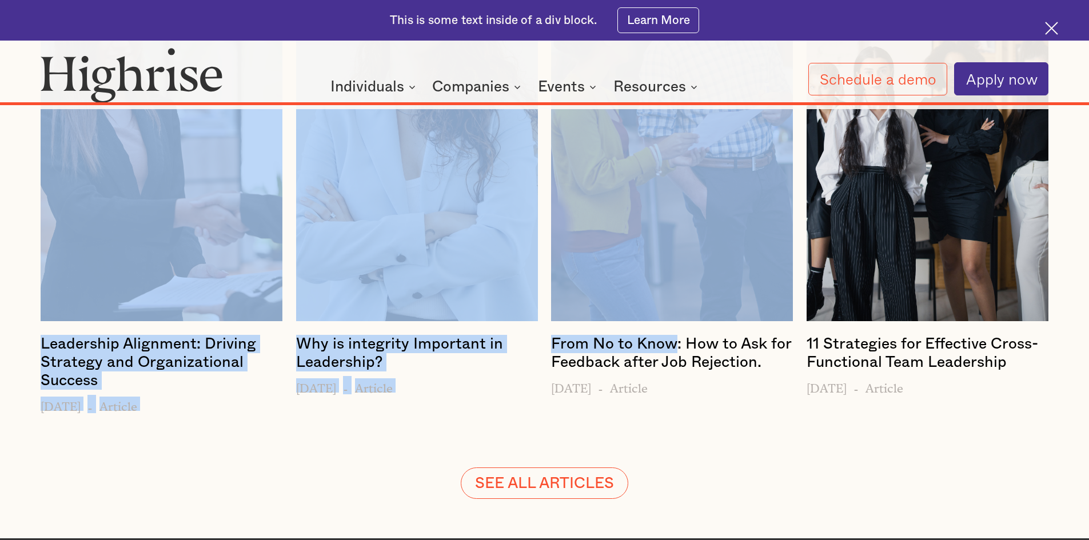 This screenshot has height=540, width=1089. I want to click on a: Learn More, so click(658, 20).